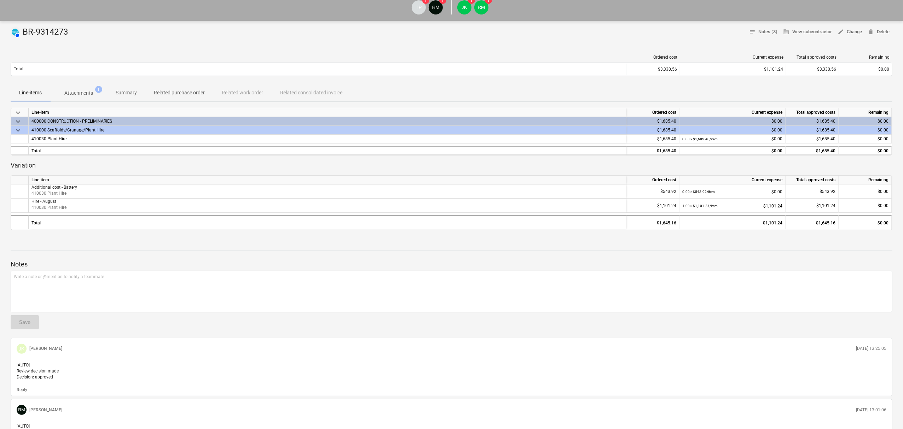  I want to click on p: Notes, so click(451, 264).